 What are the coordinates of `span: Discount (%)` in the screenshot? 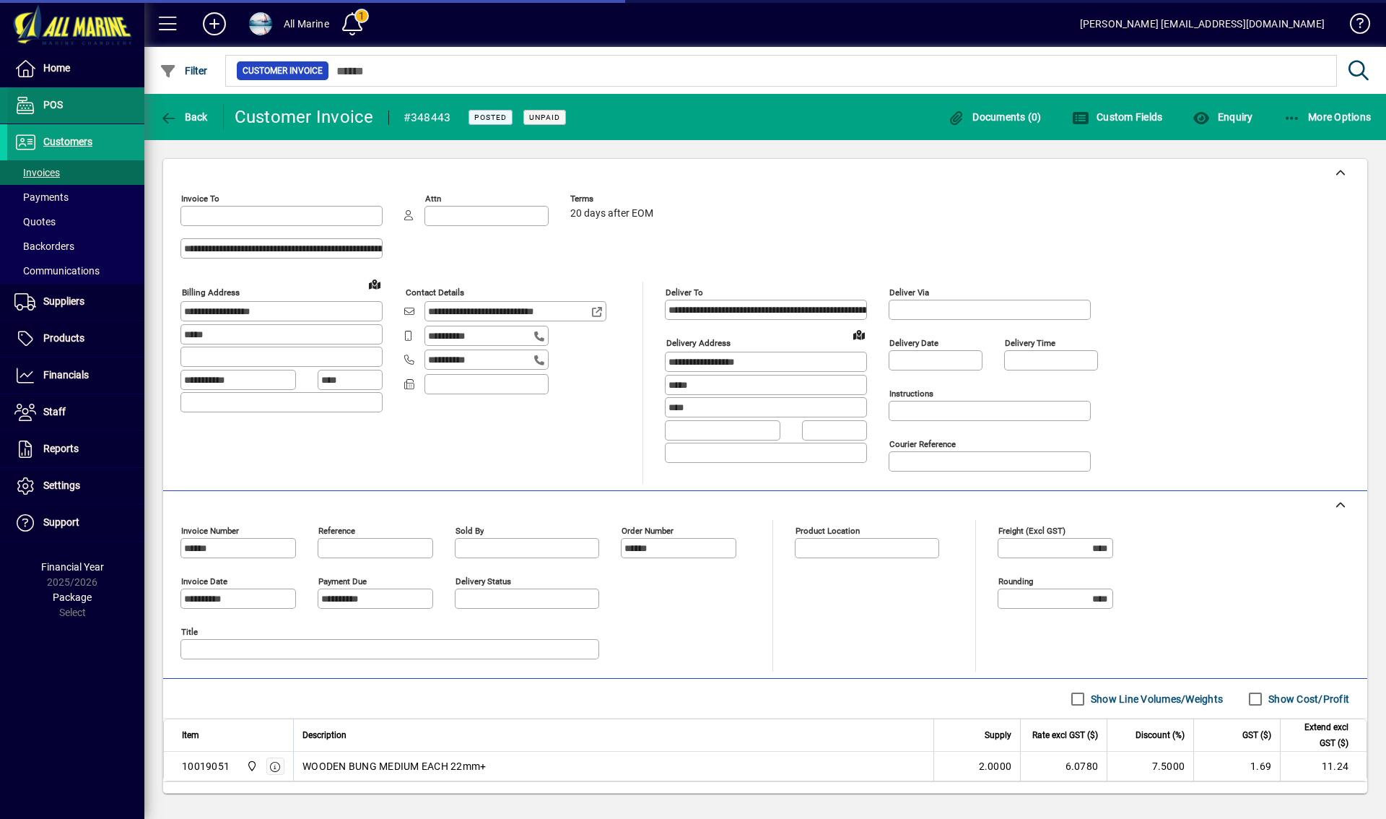 It's located at (1160, 735).